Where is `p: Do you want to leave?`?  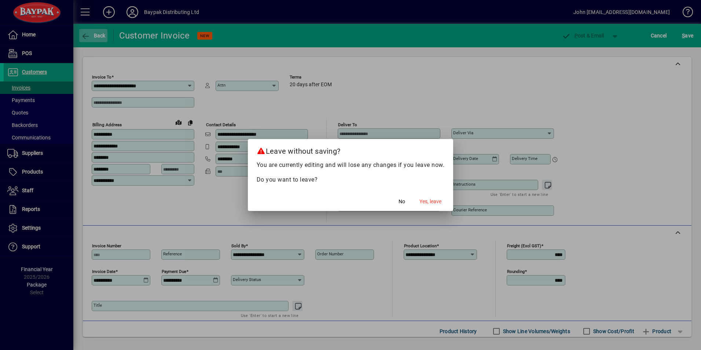
p: Do you want to leave? is located at coordinates (350, 180).